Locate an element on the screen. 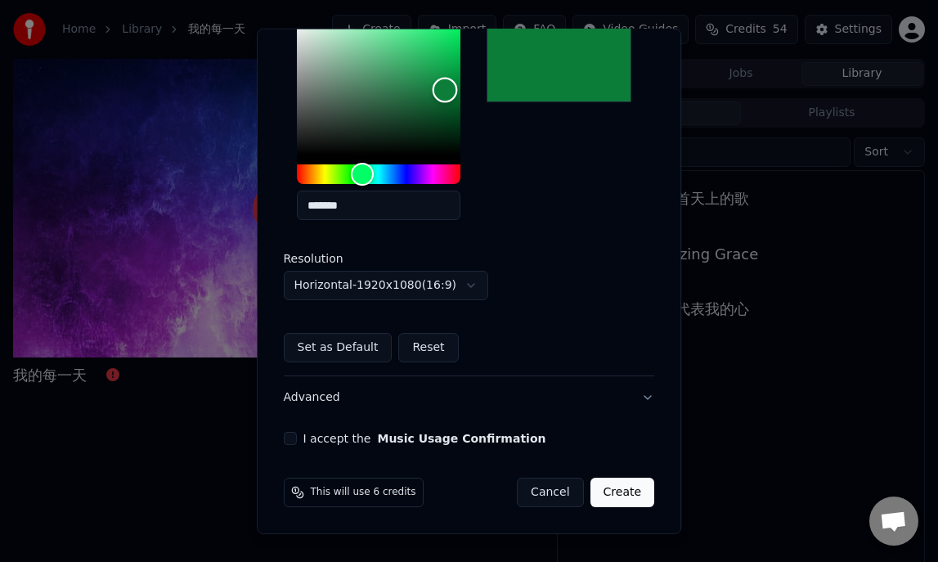  button: Set as Default is located at coordinates (338, 347).